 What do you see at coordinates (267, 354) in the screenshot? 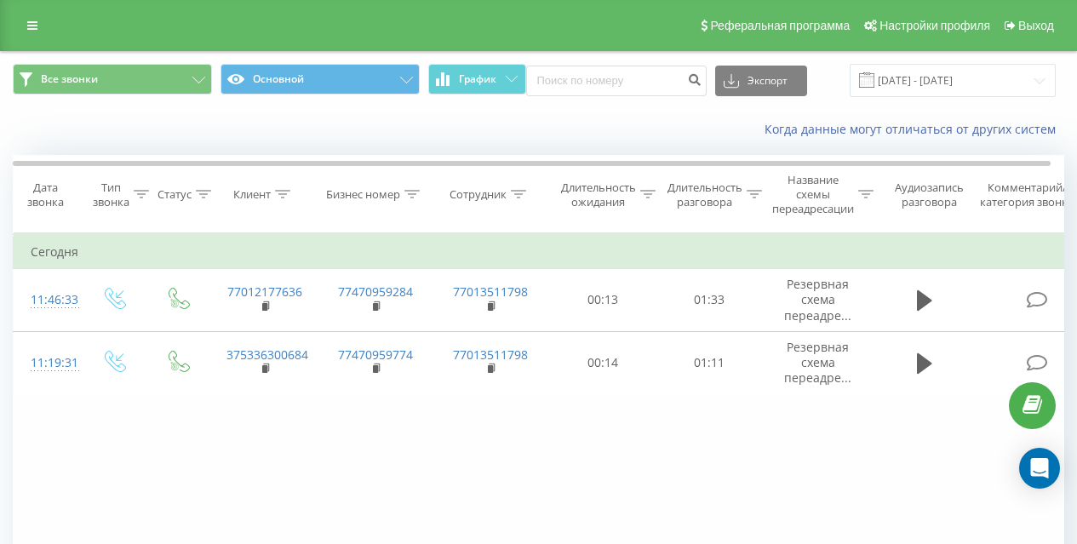
I see `a: 375336300684` at bounding box center [267, 354].